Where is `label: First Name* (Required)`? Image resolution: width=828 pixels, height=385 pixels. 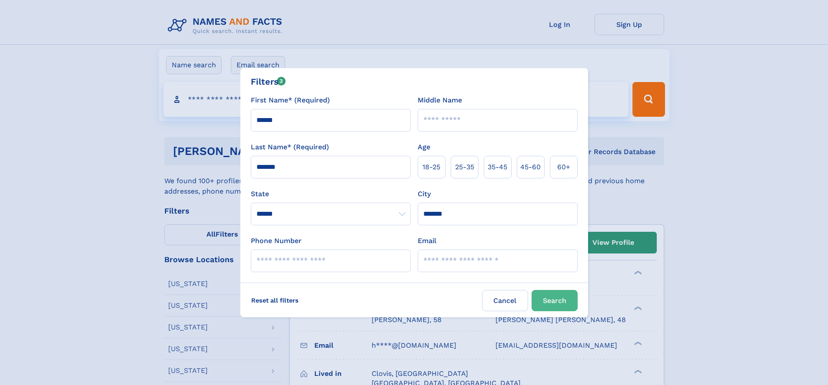 label: First Name* (Required) is located at coordinates (290, 100).